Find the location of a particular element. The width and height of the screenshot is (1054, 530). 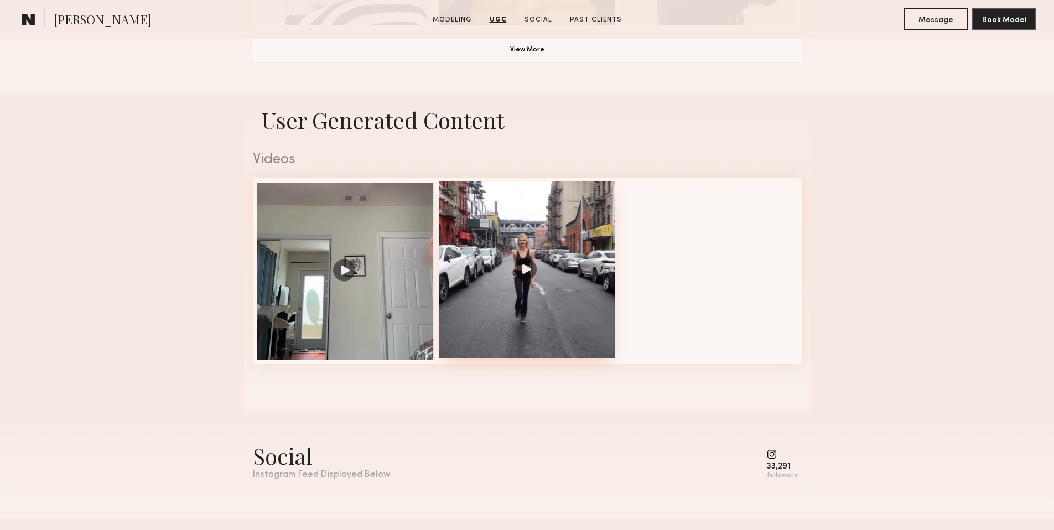

h1: User Generated Content is located at coordinates (528, 120).